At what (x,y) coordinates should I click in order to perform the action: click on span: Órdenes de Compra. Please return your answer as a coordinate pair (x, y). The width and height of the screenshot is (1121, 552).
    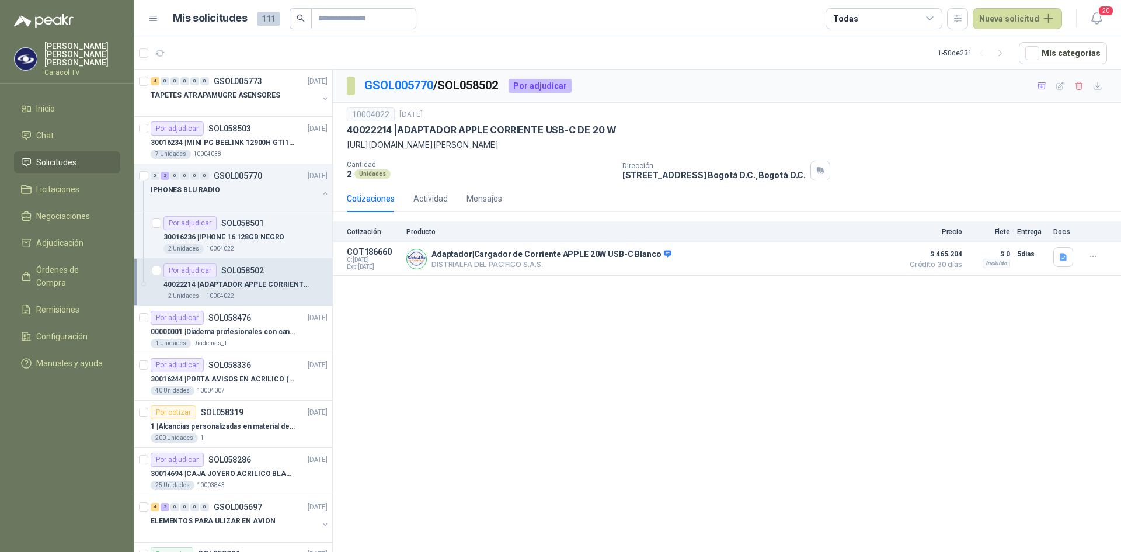
    Looking at the image, I should click on (72, 276).